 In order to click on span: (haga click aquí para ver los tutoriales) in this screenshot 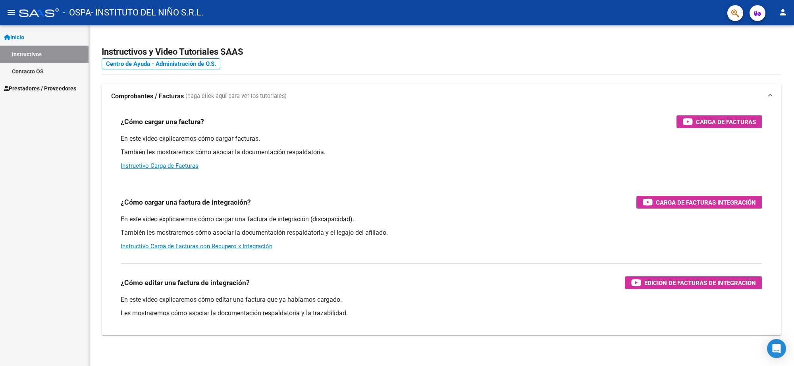, I will do `click(236, 96)`.